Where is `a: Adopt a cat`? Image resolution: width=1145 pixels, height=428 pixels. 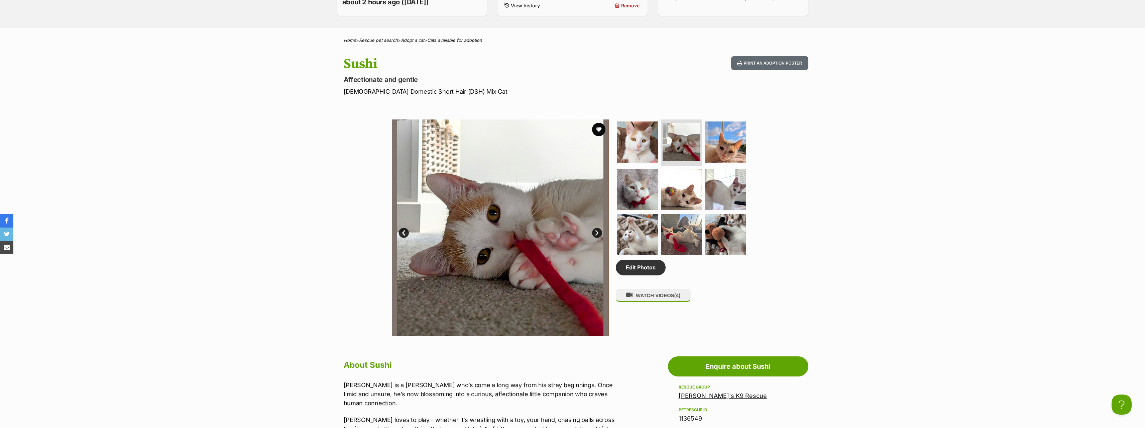
a: Adopt a cat is located at coordinates (413, 40).